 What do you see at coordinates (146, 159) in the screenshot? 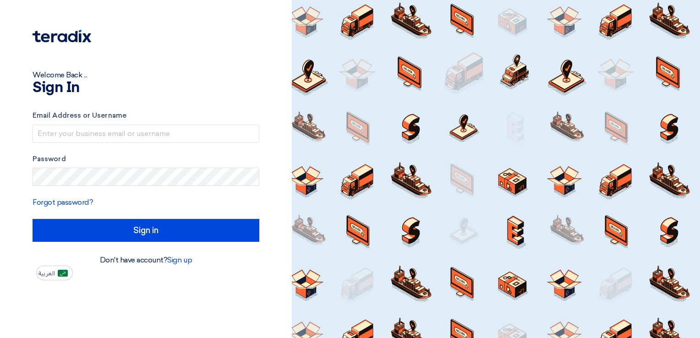
I see `label: Password` at bounding box center [146, 159].